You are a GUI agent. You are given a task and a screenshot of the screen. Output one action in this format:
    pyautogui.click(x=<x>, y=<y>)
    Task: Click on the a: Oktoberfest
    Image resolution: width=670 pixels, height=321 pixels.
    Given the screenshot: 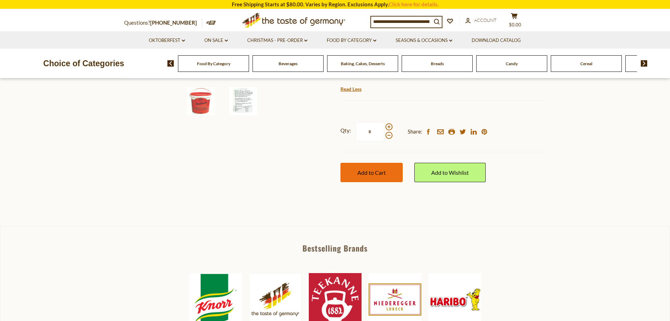 What is the action you would take?
    pyautogui.click(x=167, y=40)
    